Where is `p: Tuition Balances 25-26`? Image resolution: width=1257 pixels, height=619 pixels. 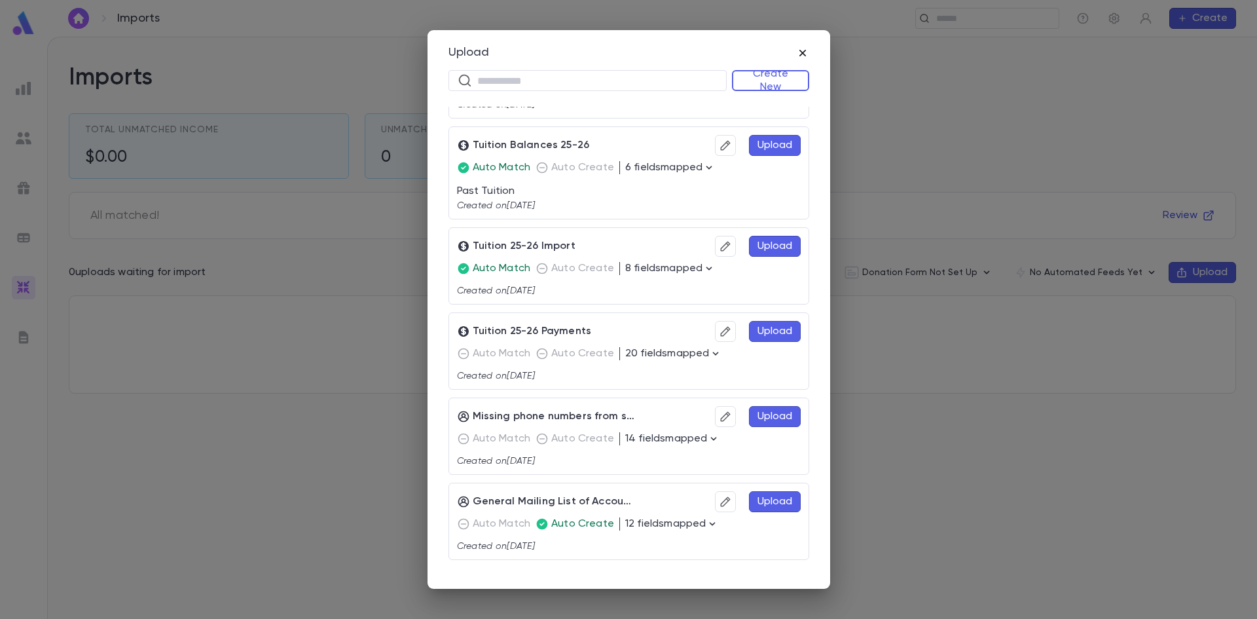 p: Tuition Balances 25-26 is located at coordinates (531, 145).